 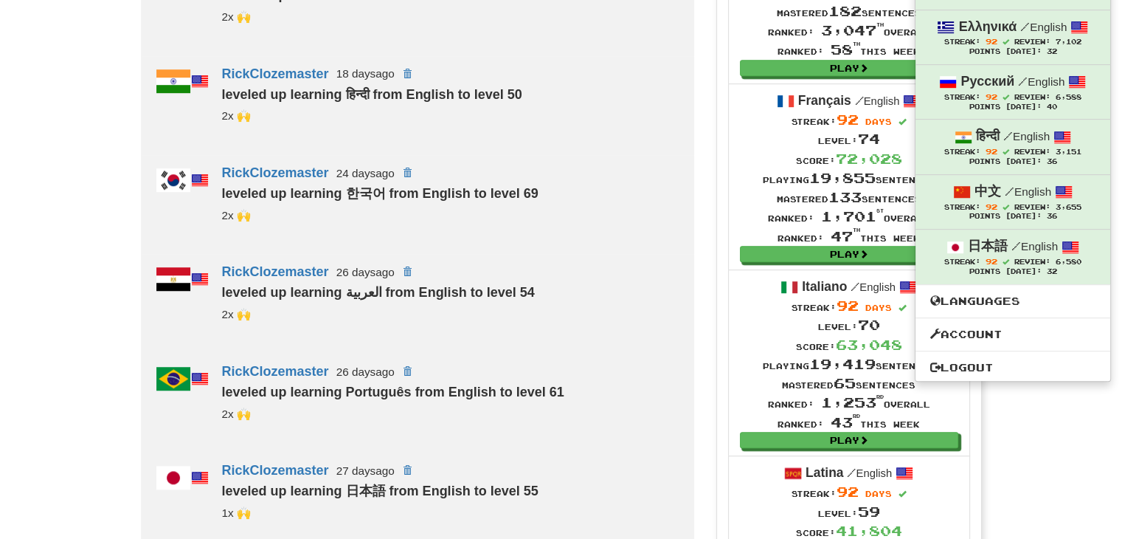 I want to click on span: 58, so click(x=846, y=49).